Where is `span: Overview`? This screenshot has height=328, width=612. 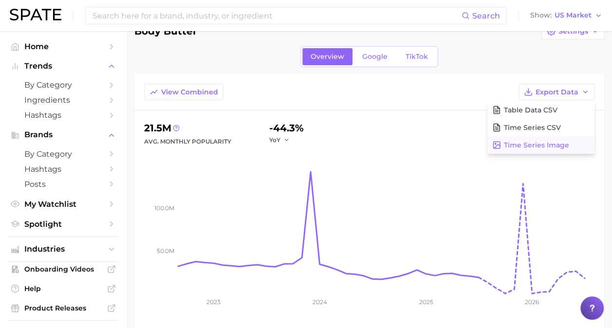
span: Overview is located at coordinates (327, 56).